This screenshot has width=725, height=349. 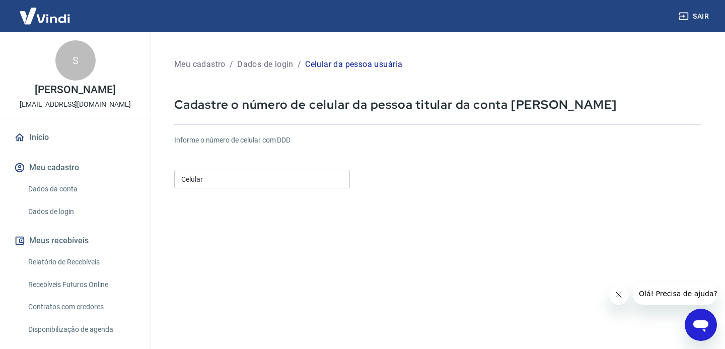 I want to click on button: Meu cadastro, so click(x=75, y=168).